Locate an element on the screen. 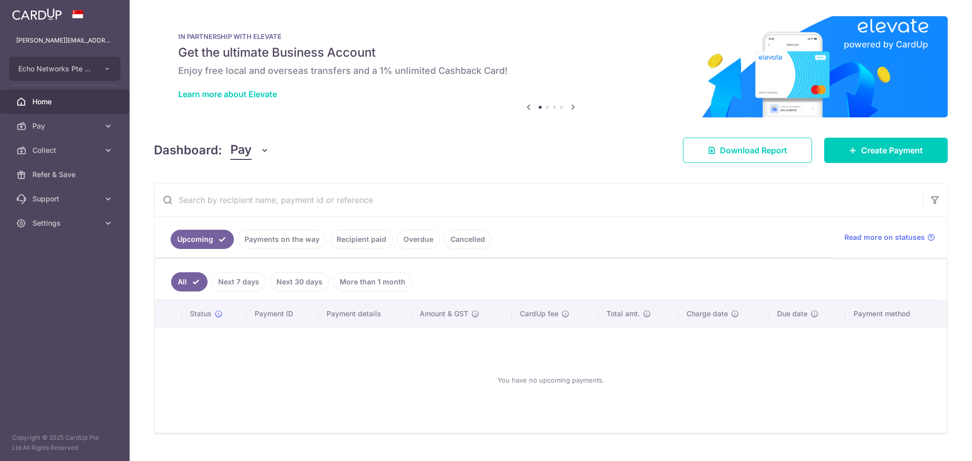  span: Refer & Save is located at coordinates (66, 175).